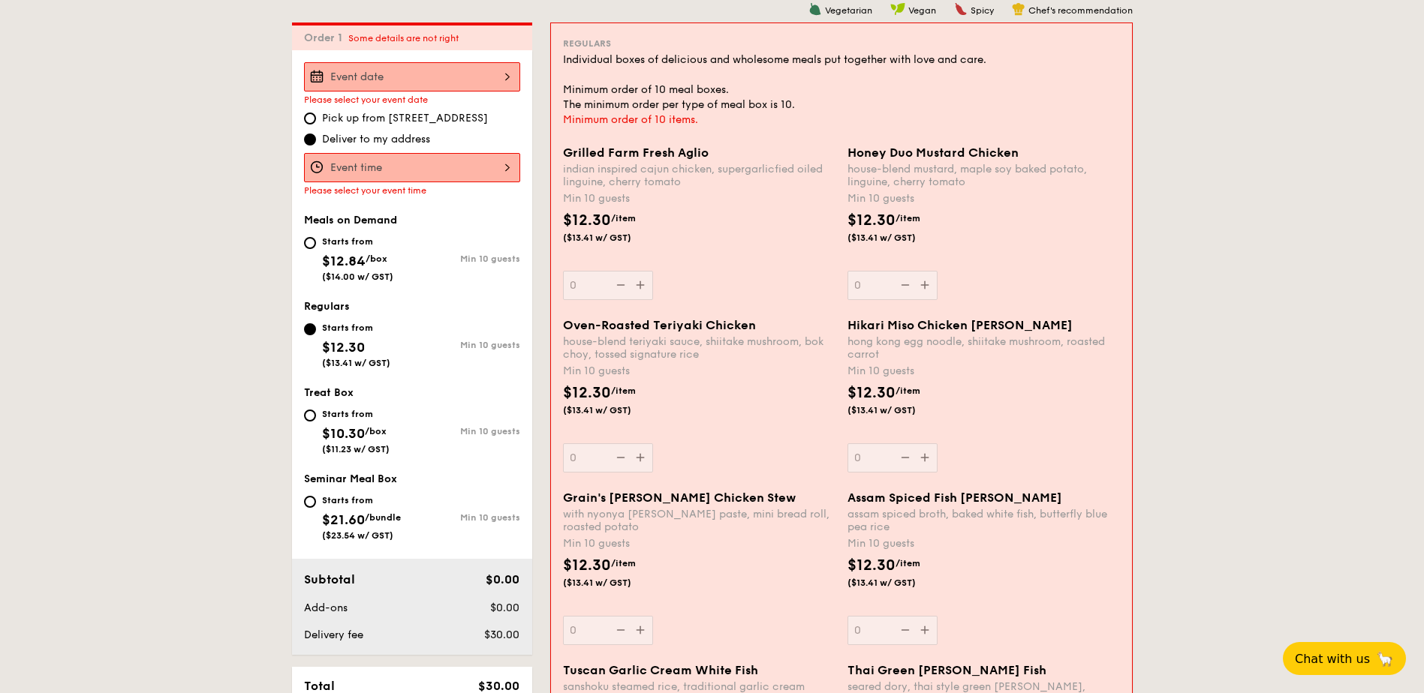 The image size is (1424, 693). What do you see at coordinates (383, 518) in the screenshot?
I see `span: /bundle` at bounding box center [383, 518].